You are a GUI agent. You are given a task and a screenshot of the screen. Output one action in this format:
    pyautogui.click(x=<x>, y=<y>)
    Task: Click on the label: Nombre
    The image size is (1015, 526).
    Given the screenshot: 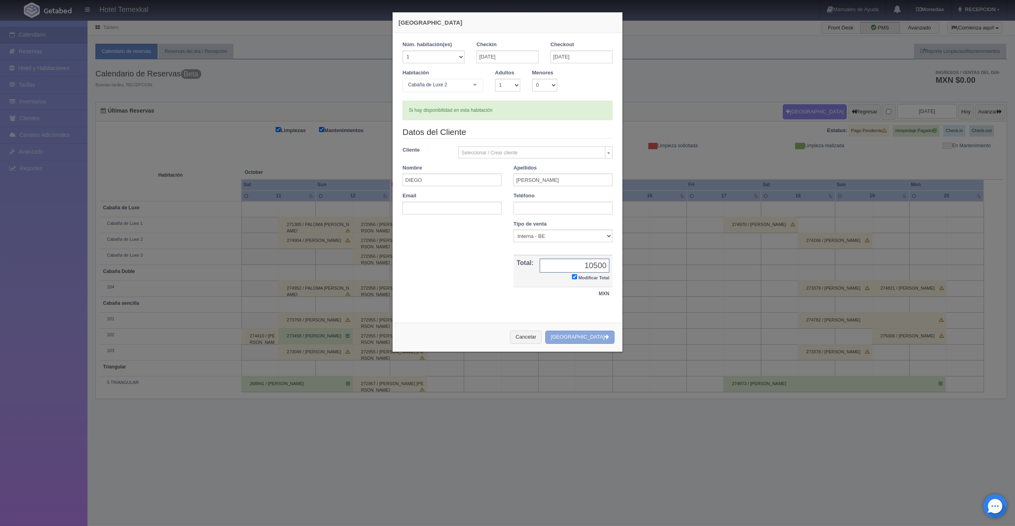 What is the action you would take?
    pyautogui.click(x=412, y=168)
    